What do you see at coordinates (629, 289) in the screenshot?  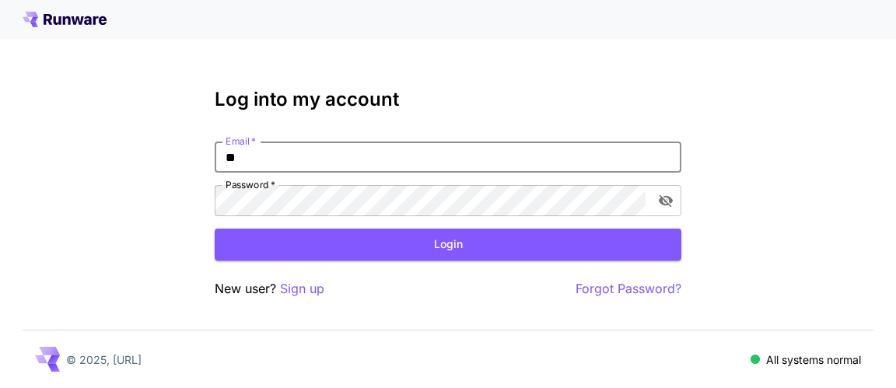 I see `p: Forgot Password?` at bounding box center [629, 289].